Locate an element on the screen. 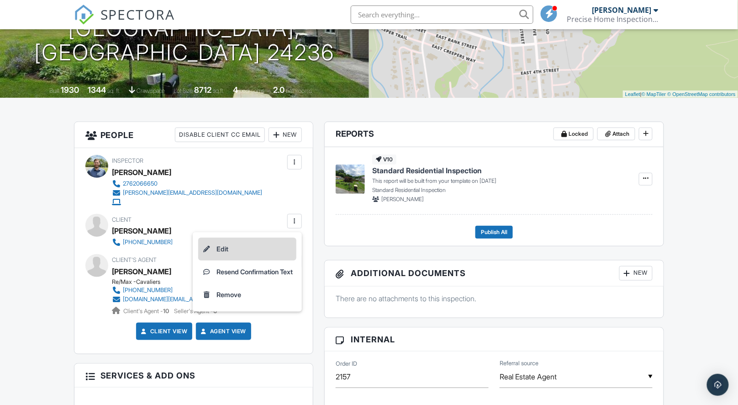 The height and width of the screenshot is (405, 738). h3: Services & Add ons is located at coordinates (194, 375).